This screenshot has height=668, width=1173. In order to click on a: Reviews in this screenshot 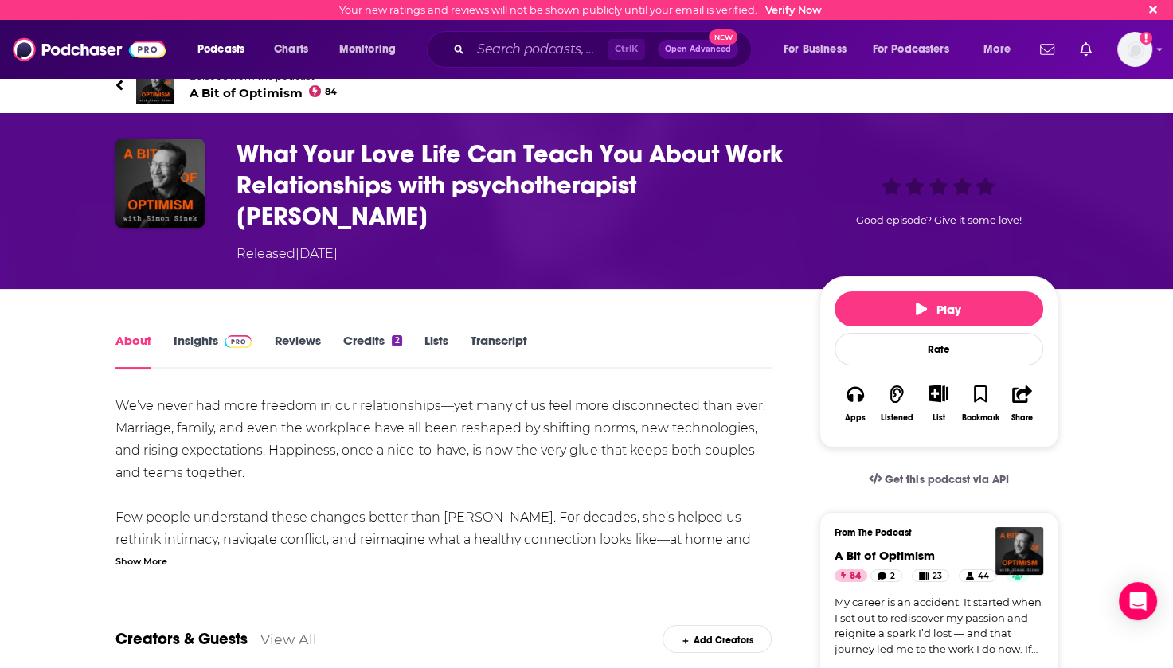, I will do `click(297, 351)`.